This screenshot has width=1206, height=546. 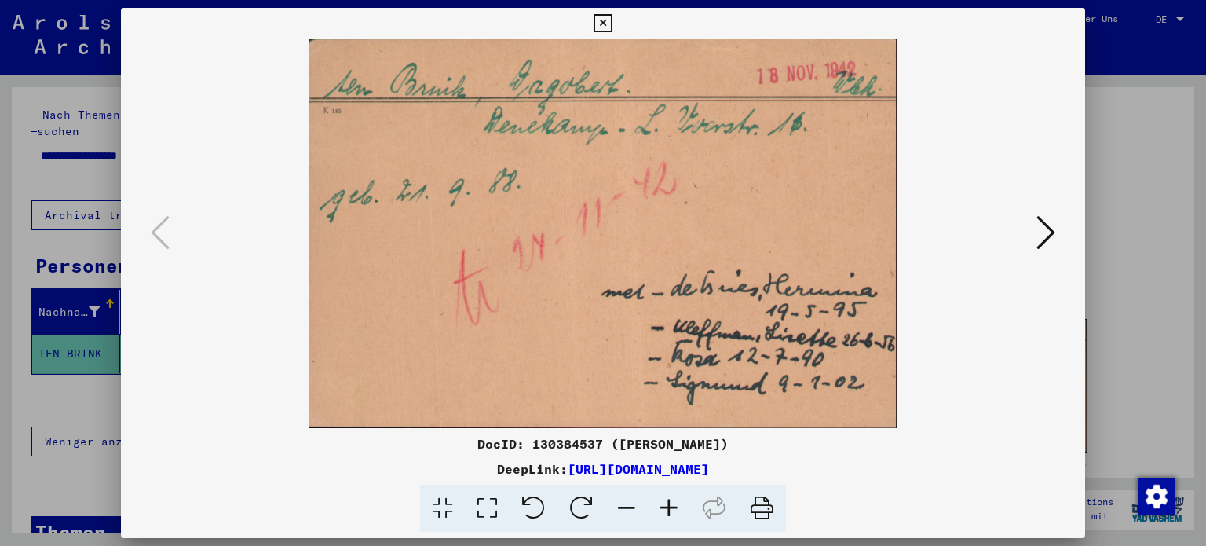 I want to click on div: DeepLink:, so click(x=603, y=469).